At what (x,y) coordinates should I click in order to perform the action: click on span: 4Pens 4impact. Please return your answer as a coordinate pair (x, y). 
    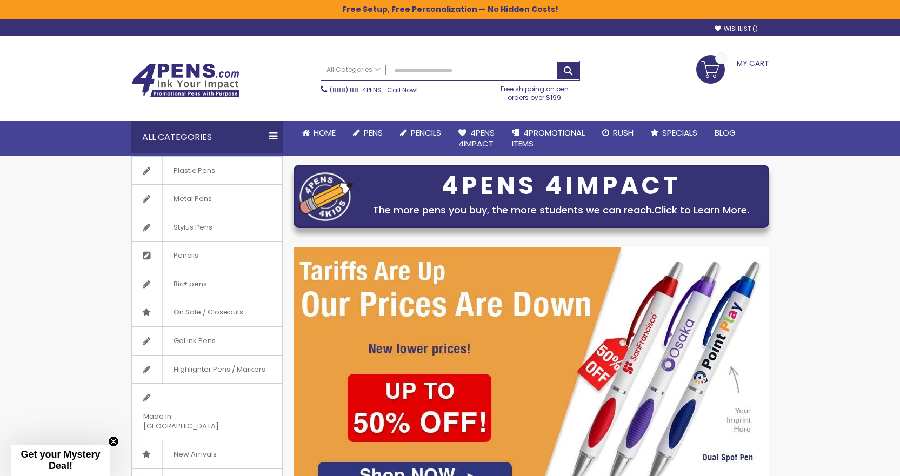
    Looking at the image, I should click on (476, 138).